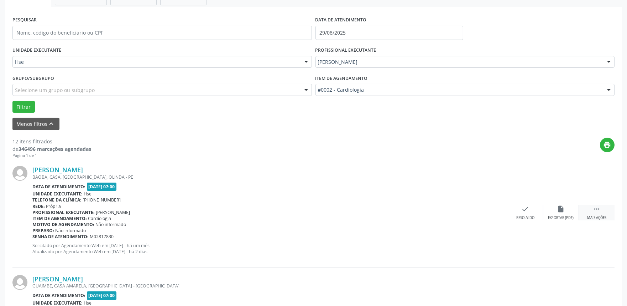 This screenshot has height=306, width=627. What do you see at coordinates (526, 209) in the screenshot?
I see `i: check` at bounding box center [526, 209].